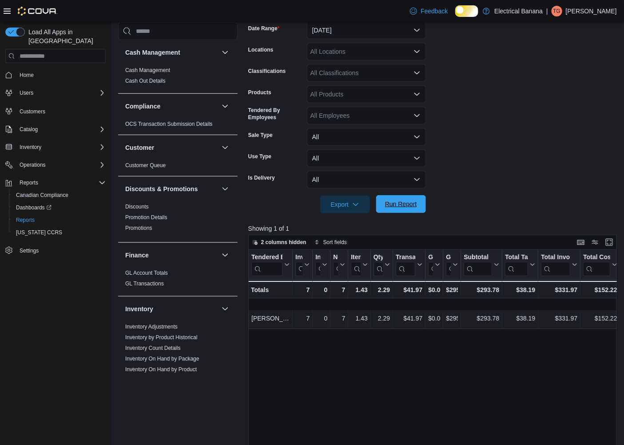  What do you see at coordinates (284, 242) in the screenshot?
I see `span: 2 columns hidden` at bounding box center [284, 242].